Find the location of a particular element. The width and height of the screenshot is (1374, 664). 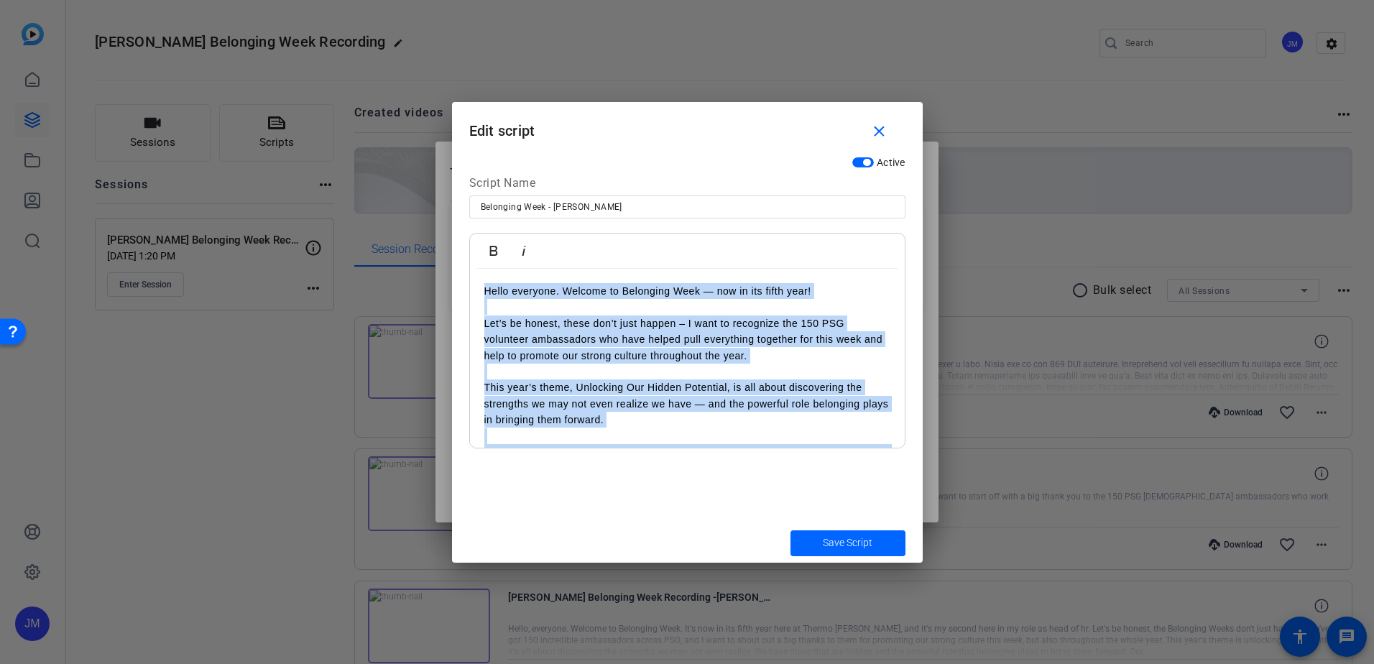

span: Save Script is located at coordinates (847, 543).